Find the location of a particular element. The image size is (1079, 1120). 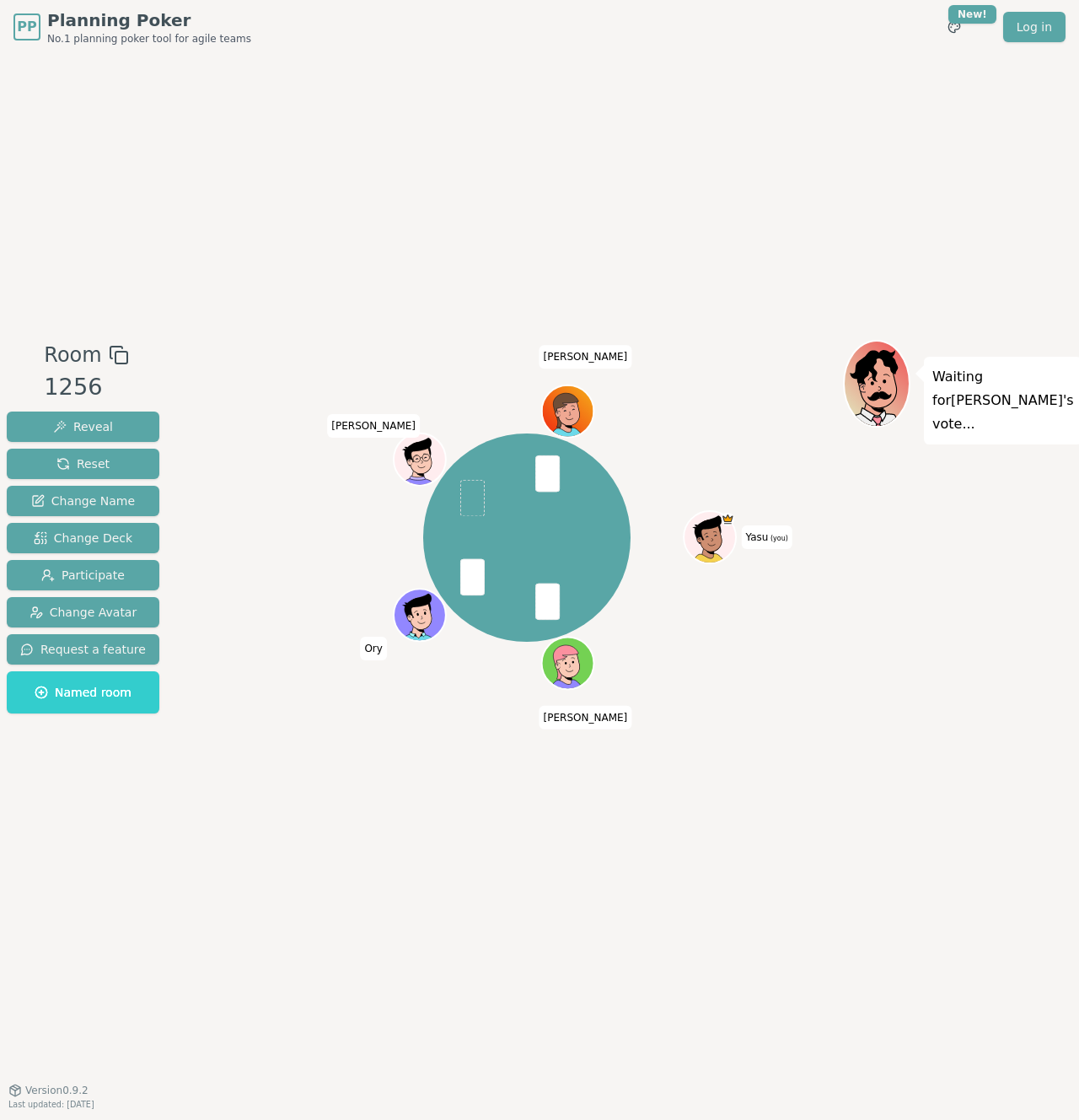

span: Reset is located at coordinates (82, 464).